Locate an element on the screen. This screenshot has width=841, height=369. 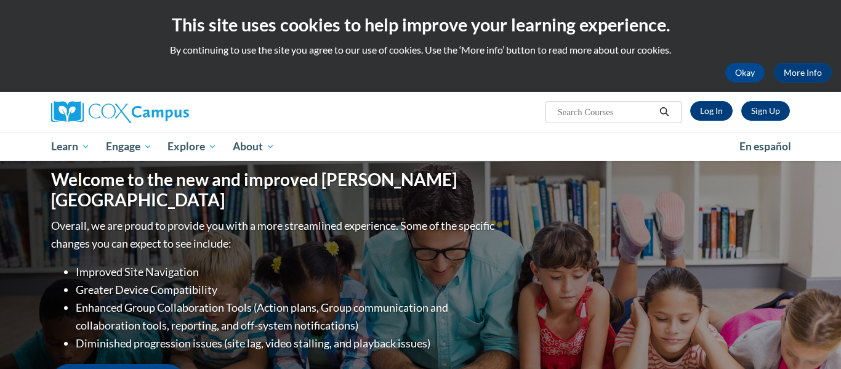
li: Diminished progression issues (site lag, video stalling, and playback issues) is located at coordinates (286, 343).